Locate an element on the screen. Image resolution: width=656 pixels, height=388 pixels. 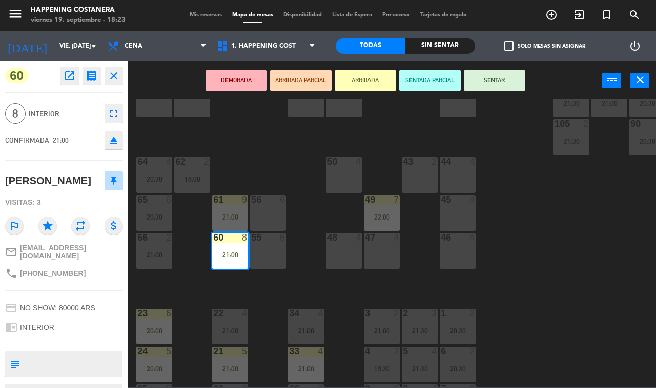
i: turned_in_not is located at coordinates (607, 15).